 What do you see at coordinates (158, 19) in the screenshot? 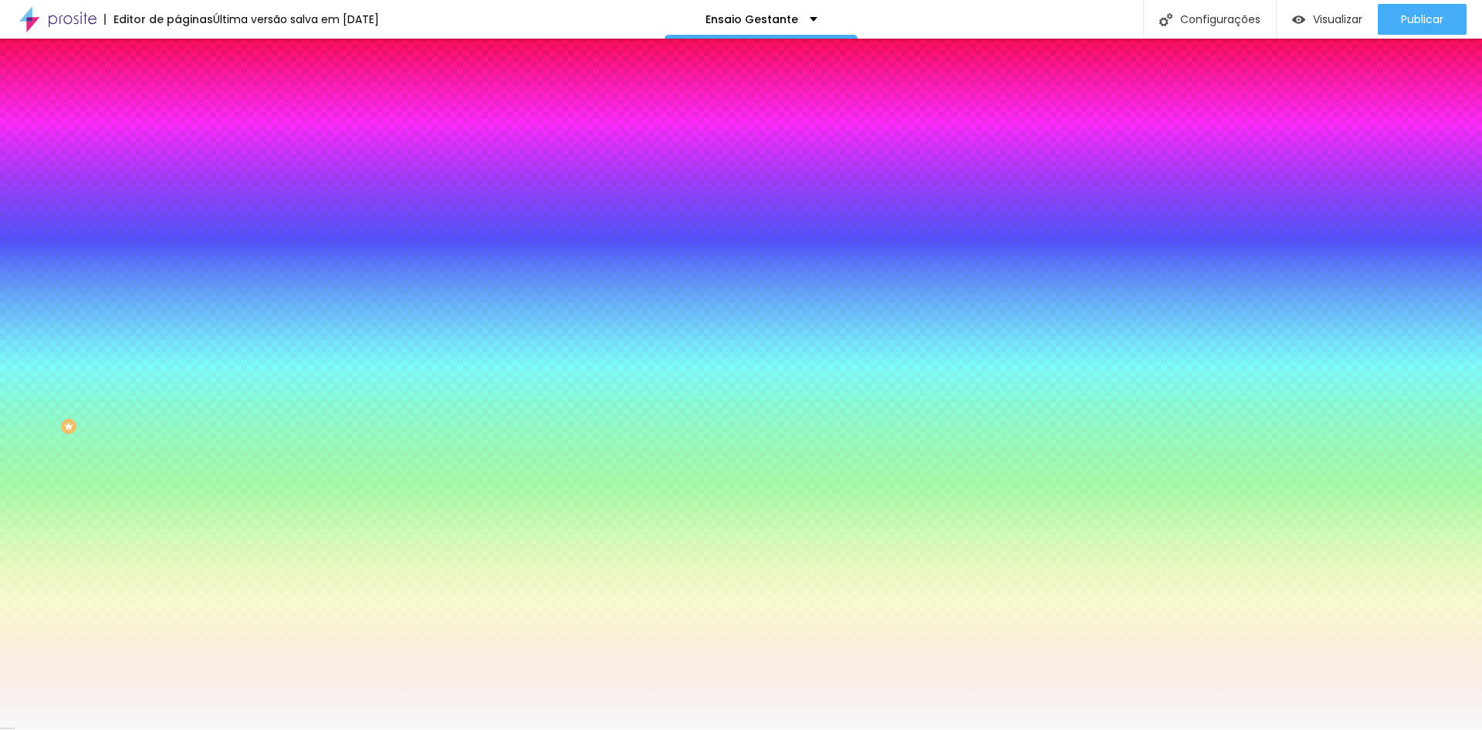
I see `div: Editor de páginas` at bounding box center [158, 19].